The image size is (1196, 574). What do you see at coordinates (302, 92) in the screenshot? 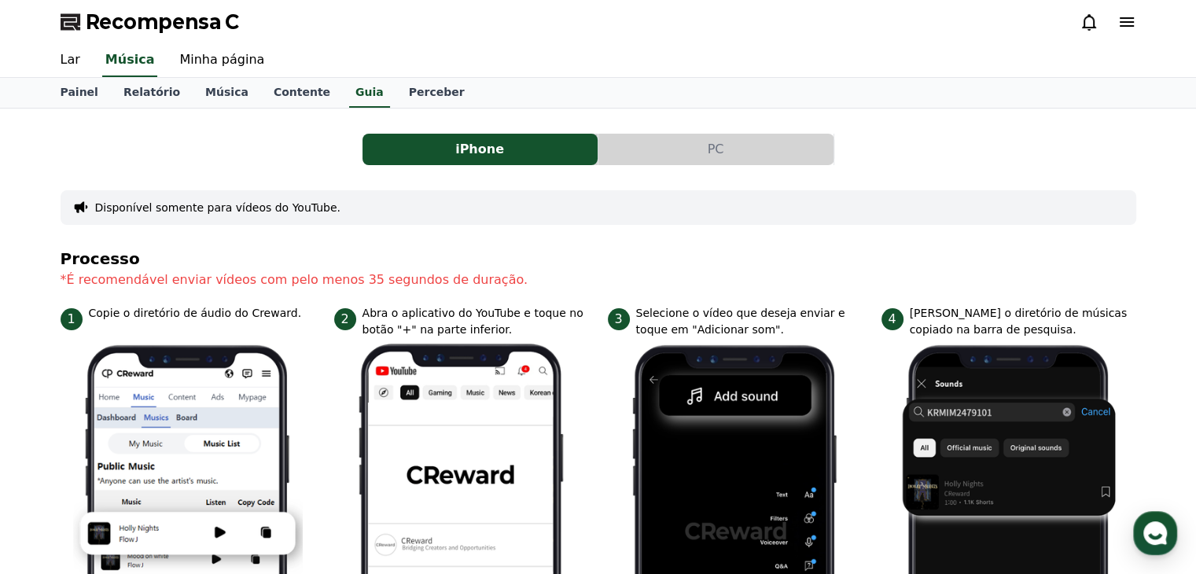
I see `font: Contente` at bounding box center [302, 92].